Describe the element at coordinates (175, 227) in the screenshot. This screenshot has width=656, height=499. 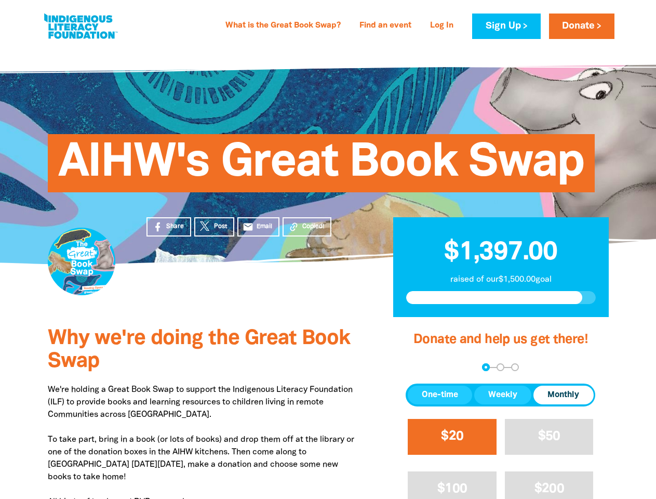
I see `span: Share` at that location.